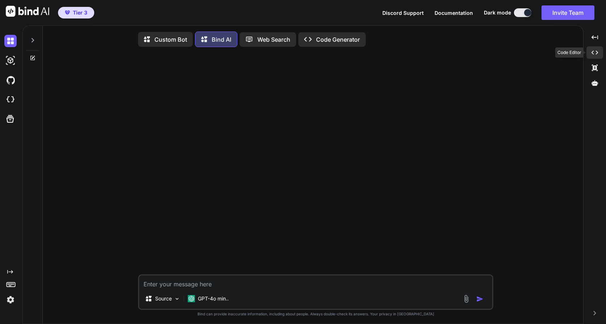  I want to click on img: Pick Models, so click(177, 299).